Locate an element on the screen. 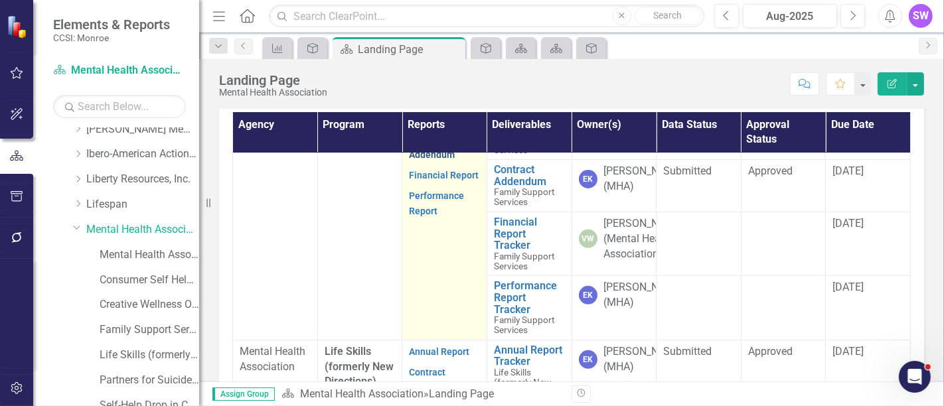 This screenshot has width=944, height=406. img: ClearPoint Strategy is located at coordinates (18, 27).